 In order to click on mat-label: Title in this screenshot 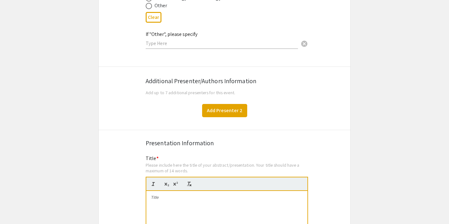, I will do `click(152, 158)`.